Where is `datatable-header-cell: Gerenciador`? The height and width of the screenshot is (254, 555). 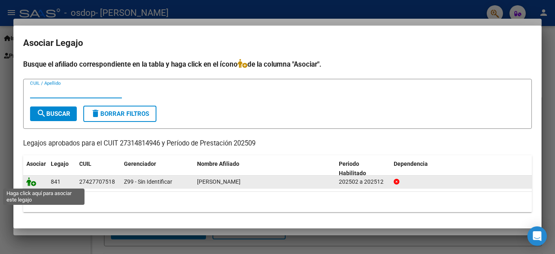
datatable-header-cell: Gerenciador is located at coordinates (157, 169).